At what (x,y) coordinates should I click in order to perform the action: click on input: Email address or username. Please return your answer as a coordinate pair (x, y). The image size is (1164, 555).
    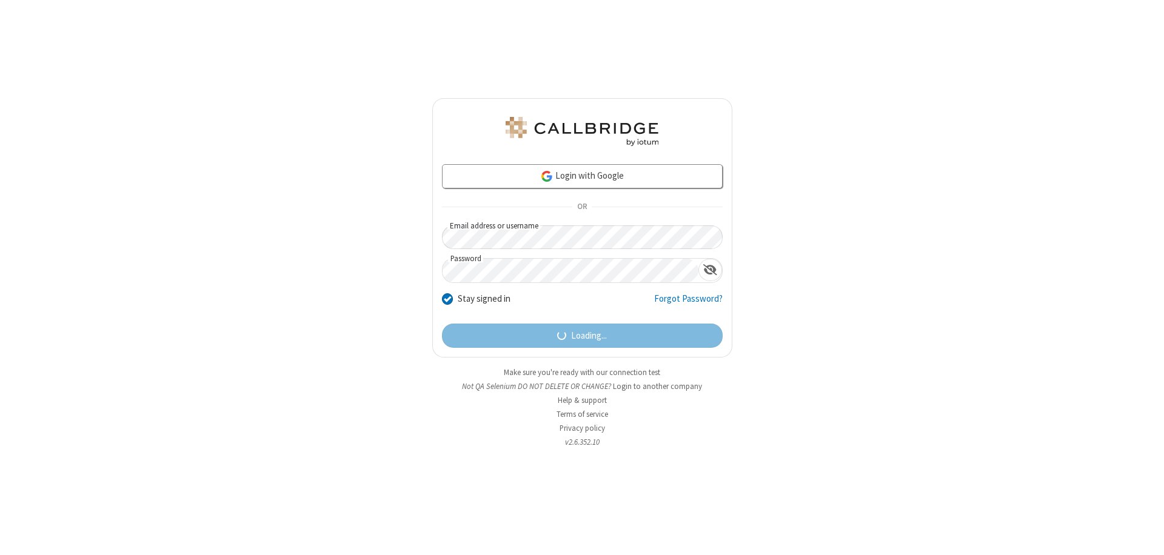
    Looking at the image, I should click on (582, 237).